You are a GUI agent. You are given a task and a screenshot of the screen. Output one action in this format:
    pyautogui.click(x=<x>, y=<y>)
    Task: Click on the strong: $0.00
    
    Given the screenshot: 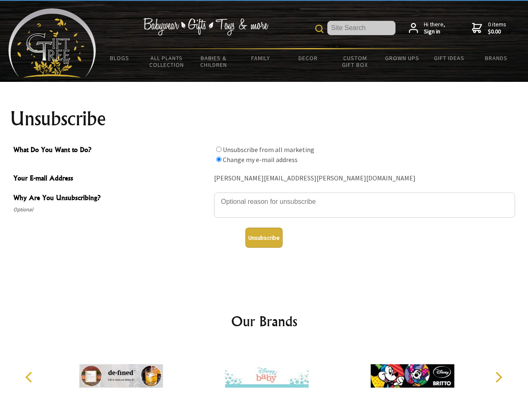 What is the action you would take?
    pyautogui.click(x=497, y=32)
    